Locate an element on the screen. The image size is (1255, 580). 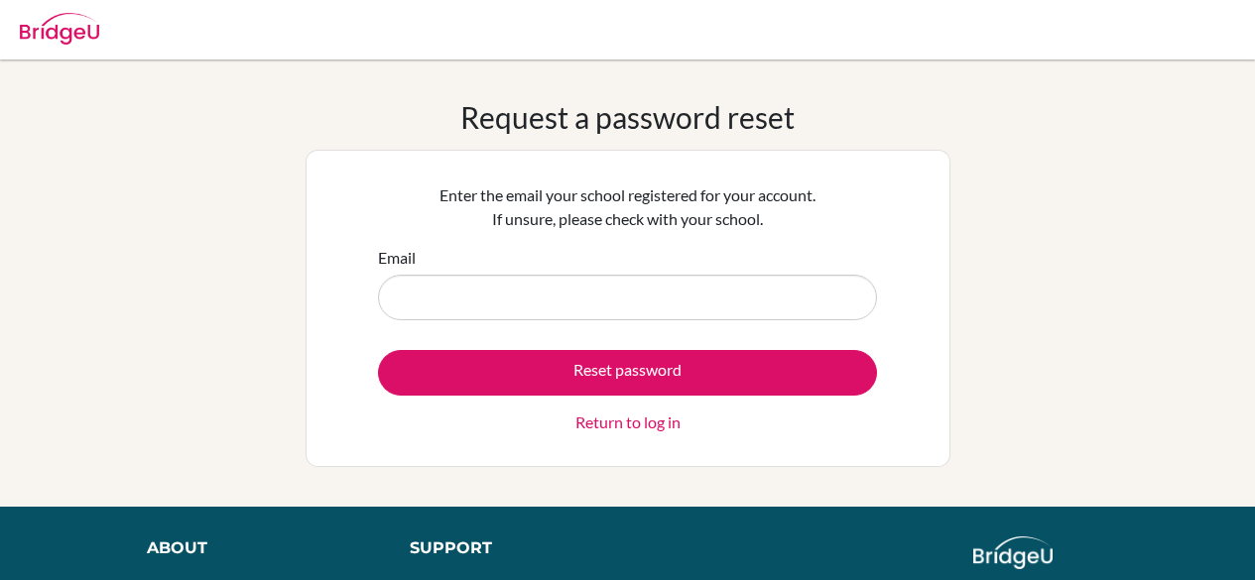
label: Email is located at coordinates (397, 258).